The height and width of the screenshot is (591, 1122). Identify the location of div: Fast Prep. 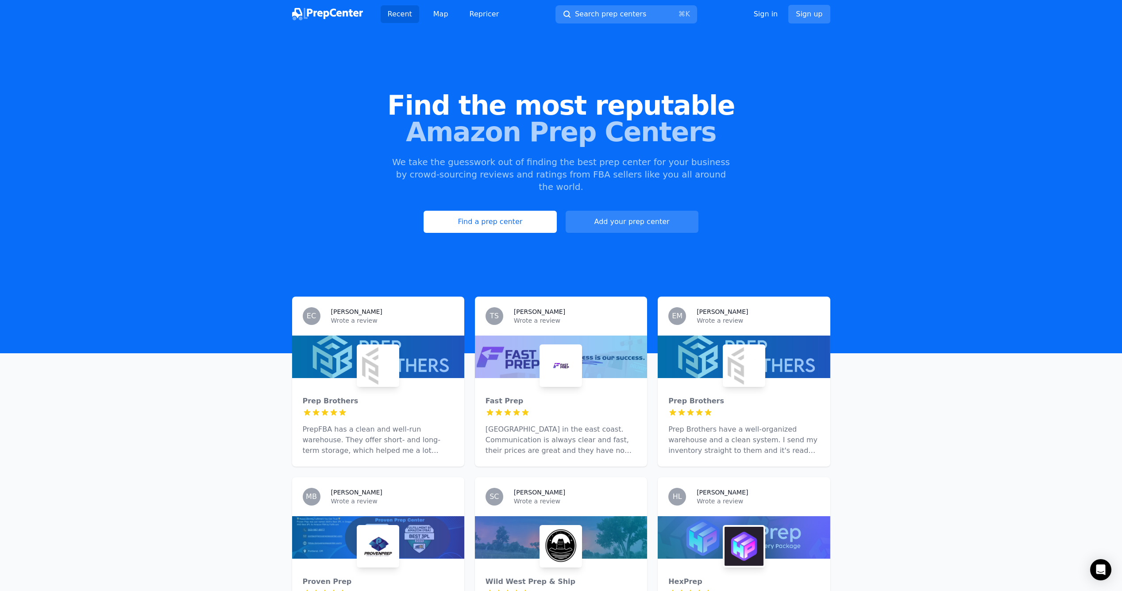
(561, 401).